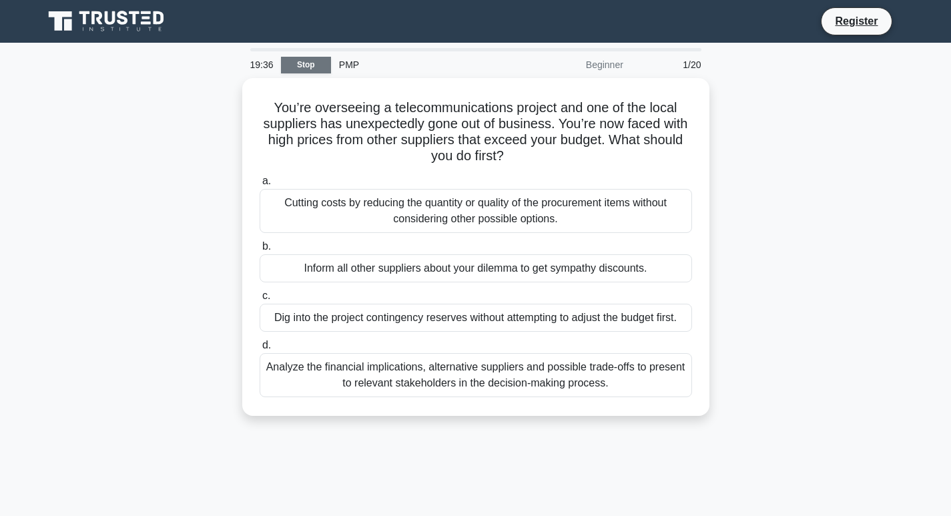 The image size is (951, 516). Describe the element at coordinates (476, 211) in the screenshot. I see `div: Cutting costs by reducing the quantity or quality of the procurement items without considering ot...` at that location.